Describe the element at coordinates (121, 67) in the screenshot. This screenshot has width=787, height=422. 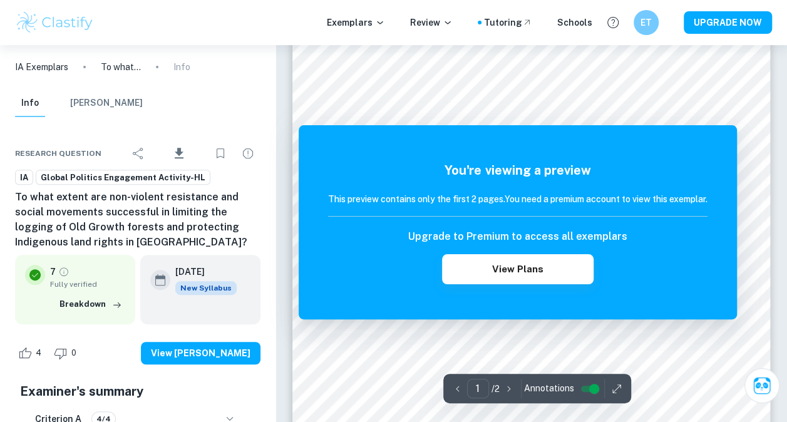
I see `p: To what extent are non-violent resistance and social movements successful in limiting the logging...` at that location.